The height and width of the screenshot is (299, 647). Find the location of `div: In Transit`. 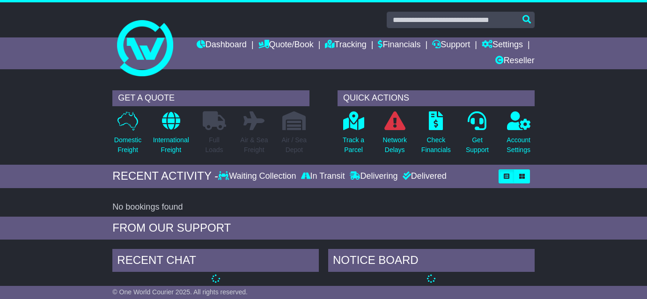

div: In Transit is located at coordinates (323, 177).